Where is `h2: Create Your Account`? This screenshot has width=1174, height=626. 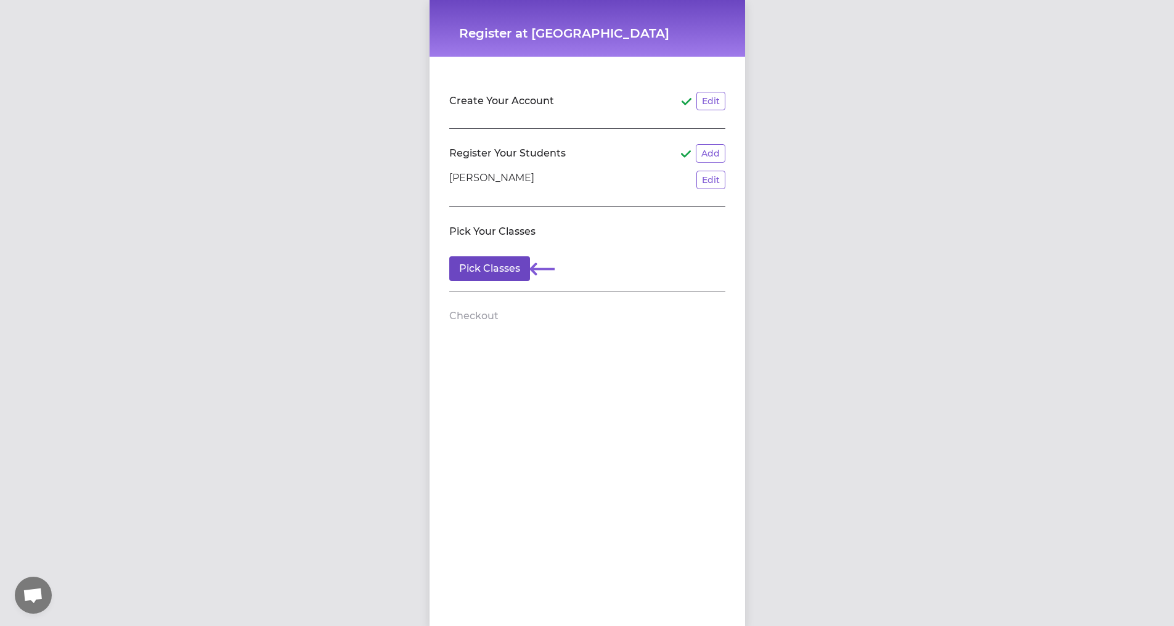 h2: Create Your Account is located at coordinates (501, 101).